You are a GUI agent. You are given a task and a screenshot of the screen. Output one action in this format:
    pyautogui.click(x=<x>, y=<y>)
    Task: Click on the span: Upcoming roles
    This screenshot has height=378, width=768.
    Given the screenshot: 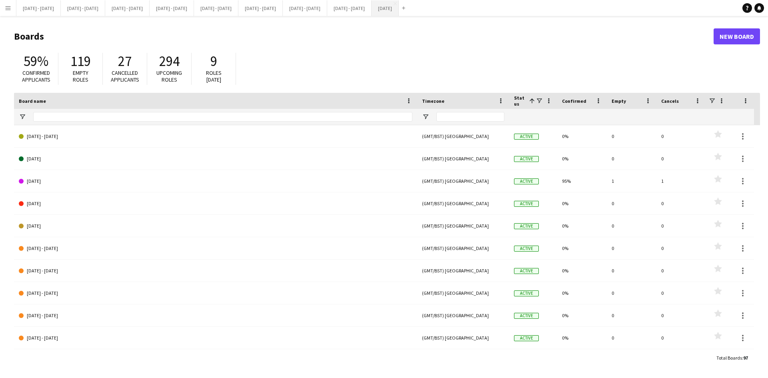 What is the action you would take?
    pyautogui.click(x=169, y=76)
    